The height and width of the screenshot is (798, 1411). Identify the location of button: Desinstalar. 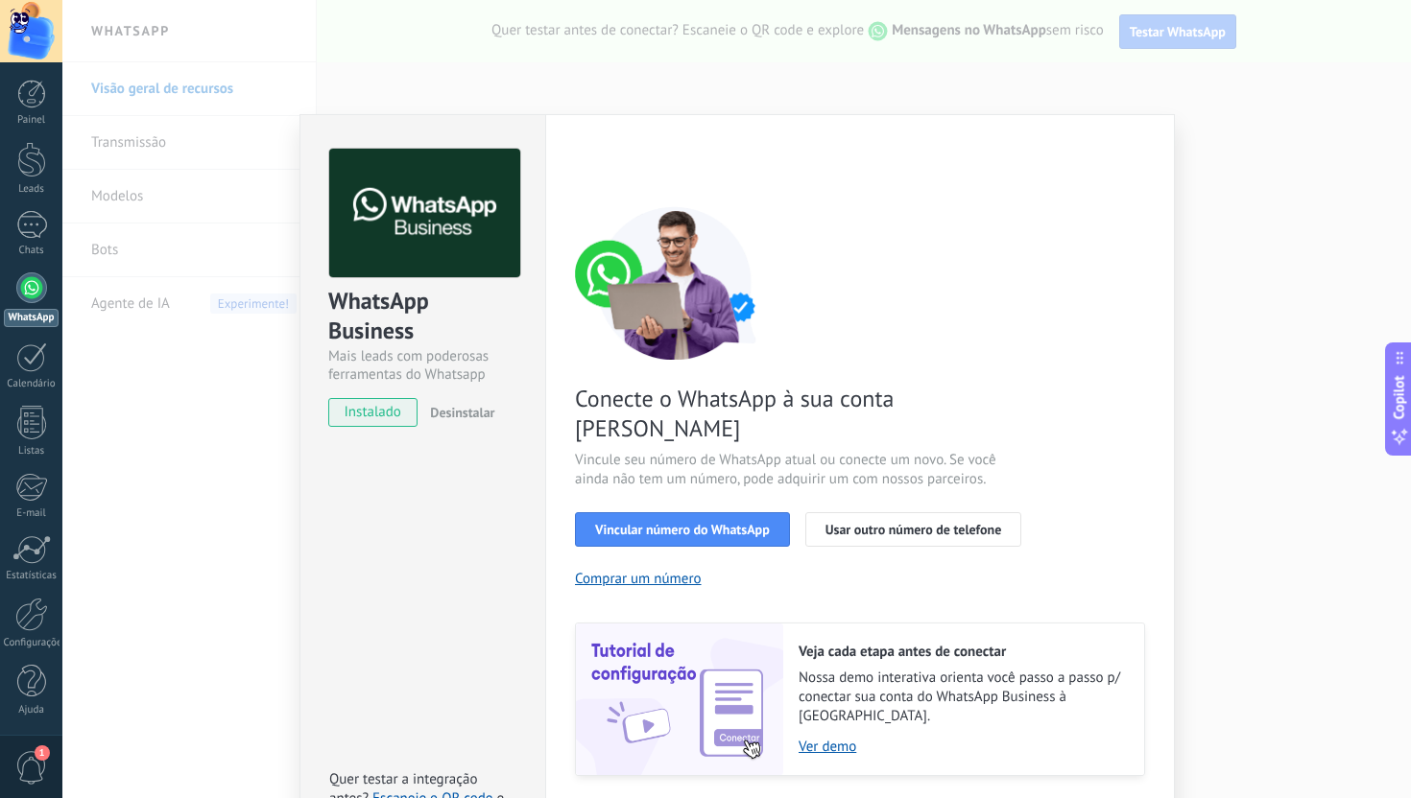
(458, 413).